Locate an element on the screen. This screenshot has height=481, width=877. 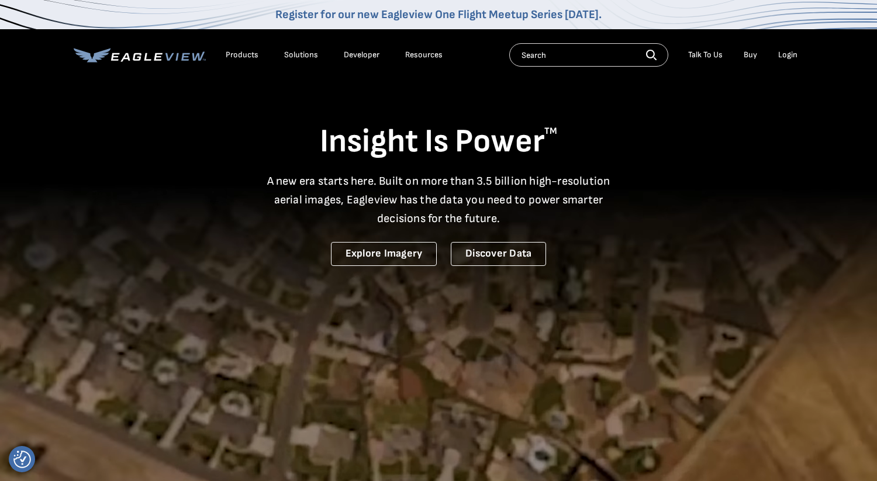
div: Talk To Us is located at coordinates (705, 55).